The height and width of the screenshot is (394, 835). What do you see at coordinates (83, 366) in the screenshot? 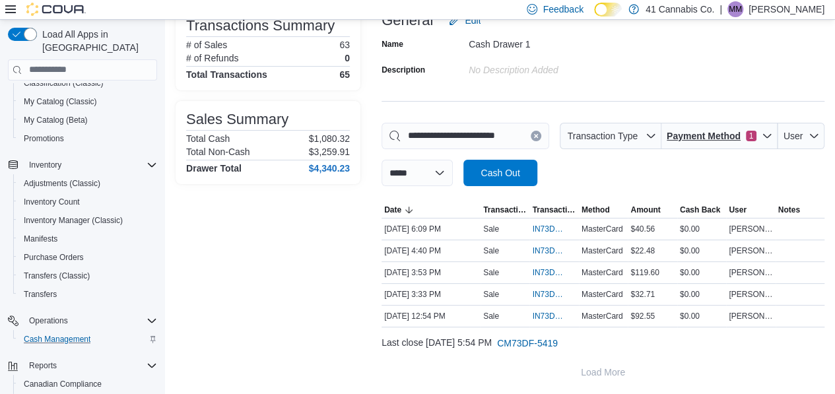
I see `button: Reports` at bounding box center [83, 366].